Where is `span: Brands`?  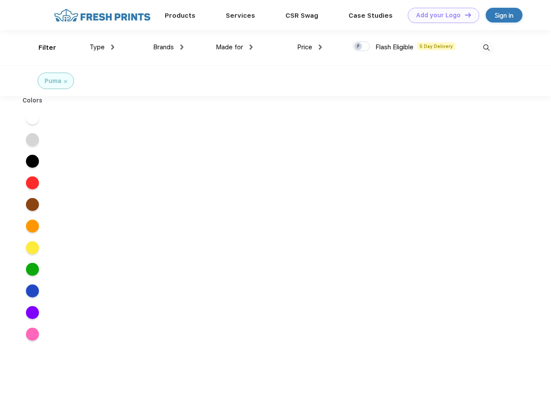 span: Brands is located at coordinates (163, 47).